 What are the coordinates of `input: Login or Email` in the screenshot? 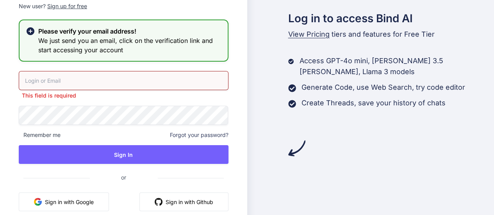 It's located at (123, 80).